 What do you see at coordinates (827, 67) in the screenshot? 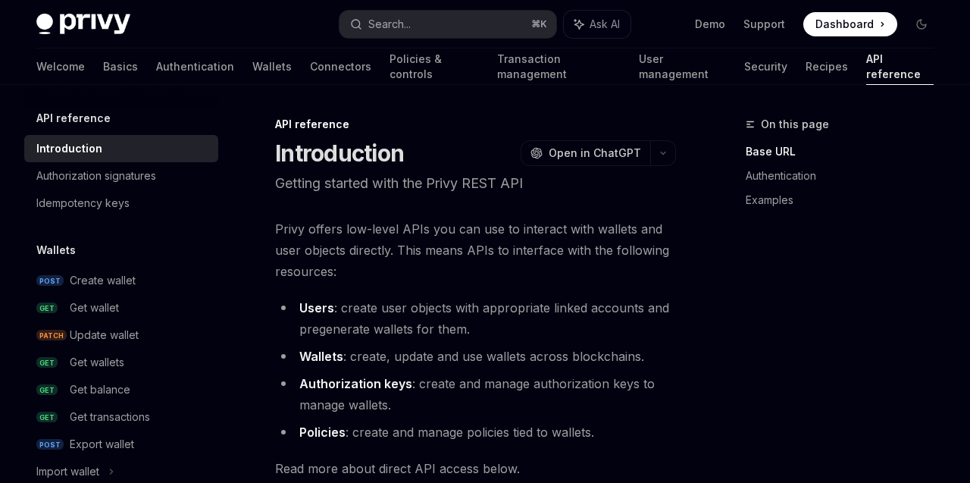
I see `a: Recipes` at bounding box center [827, 67].